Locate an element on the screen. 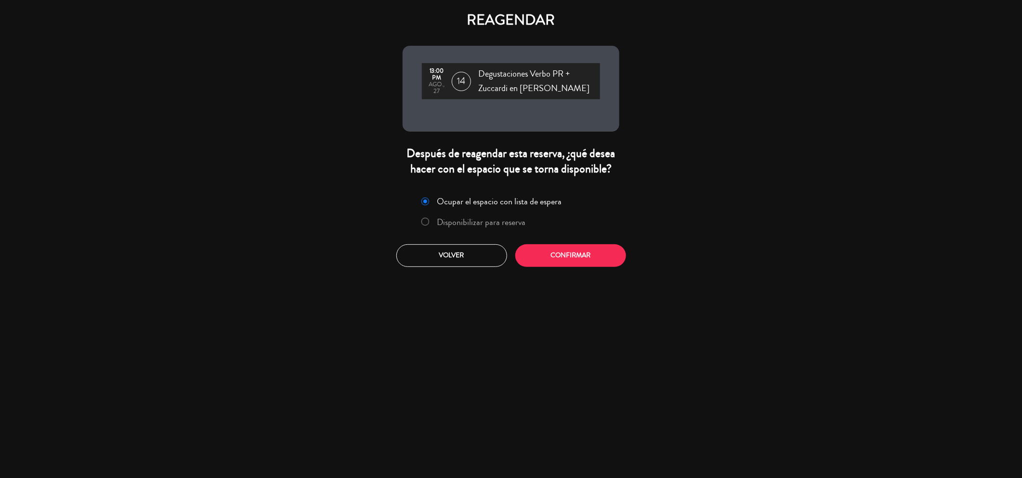 This screenshot has height=478, width=1022. div: Después de reagendar esta reserva, ¿qué desea hacer con el espacio que se torna disponible? is located at coordinates (511, 161).